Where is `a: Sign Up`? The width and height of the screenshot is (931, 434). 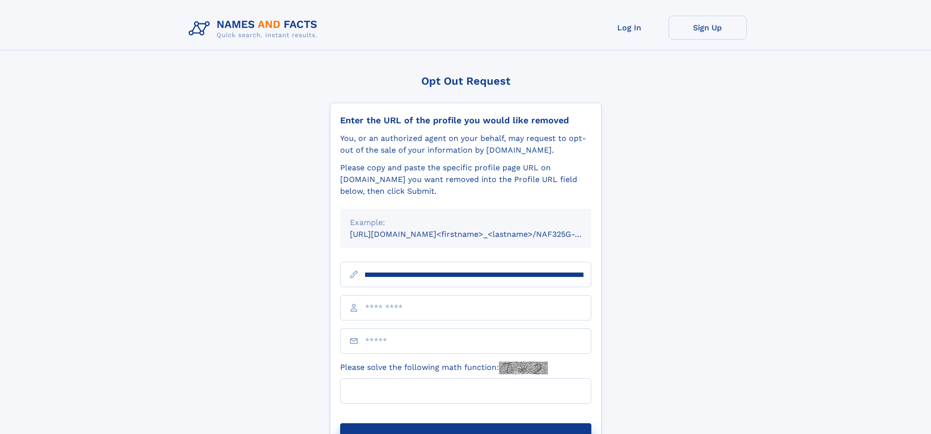 a: Sign Up is located at coordinates (708, 27).